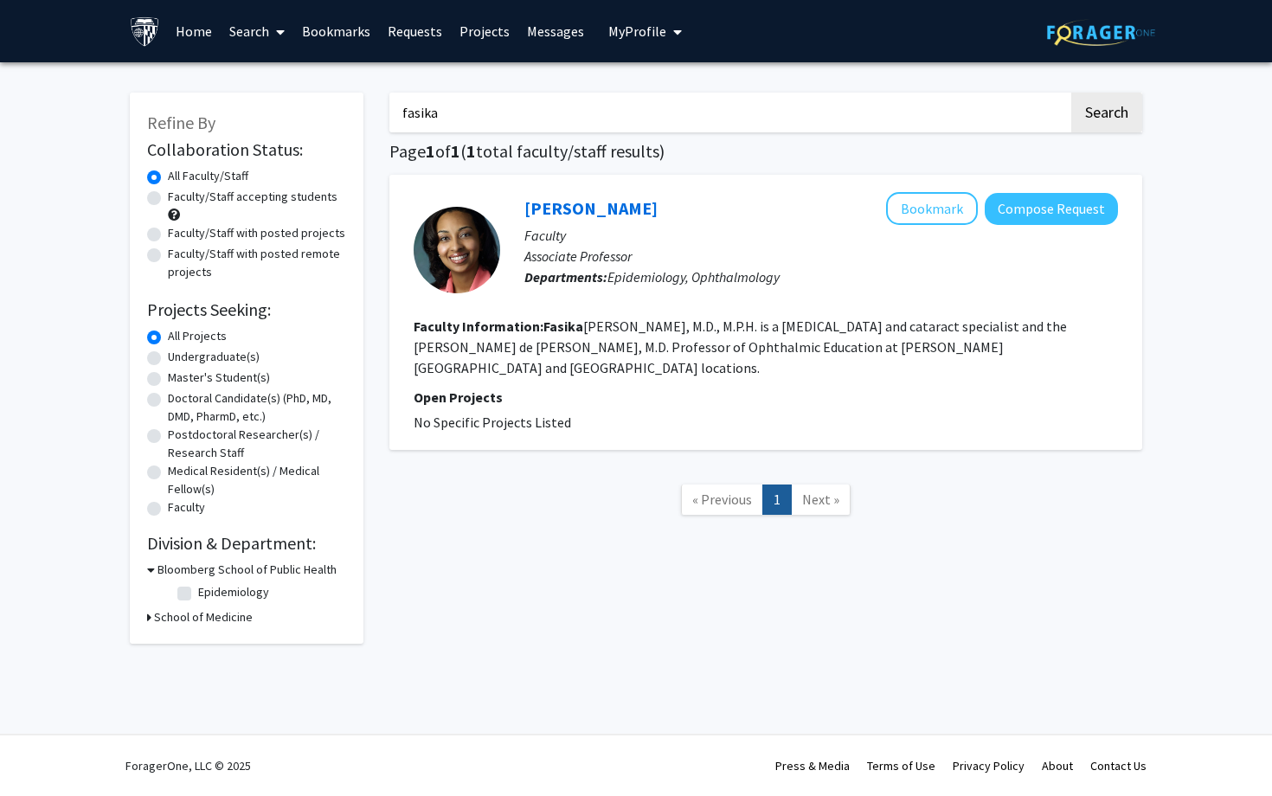 Image resolution: width=1272 pixels, height=796 pixels. What do you see at coordinates (766, 502) in the screenshot?
I see `nav: Page navigation` at bounding box center [766, 502].